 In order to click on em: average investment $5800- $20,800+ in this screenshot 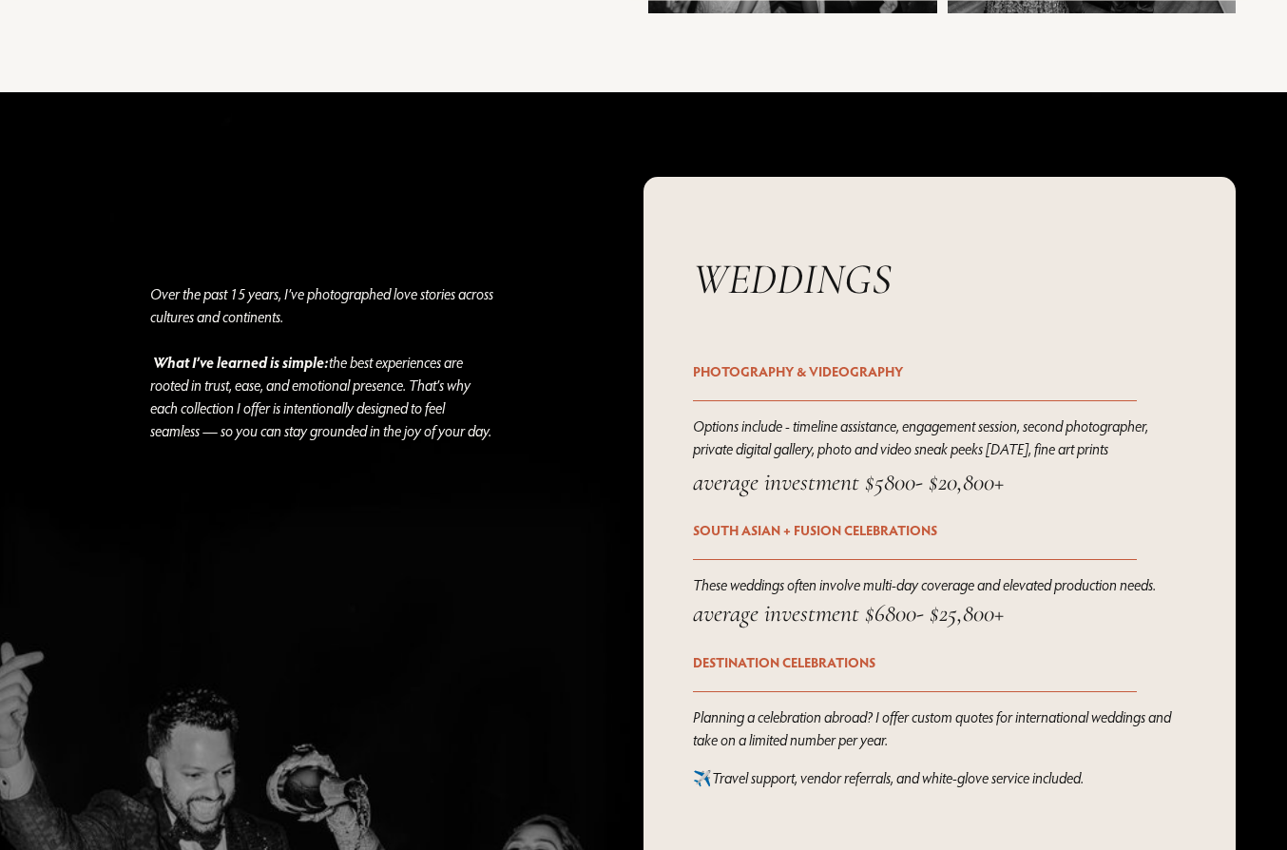, I will do `click(848, 481)`.